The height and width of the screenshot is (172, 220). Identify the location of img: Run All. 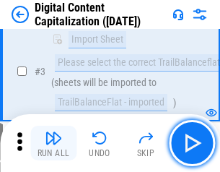
(53, 138).